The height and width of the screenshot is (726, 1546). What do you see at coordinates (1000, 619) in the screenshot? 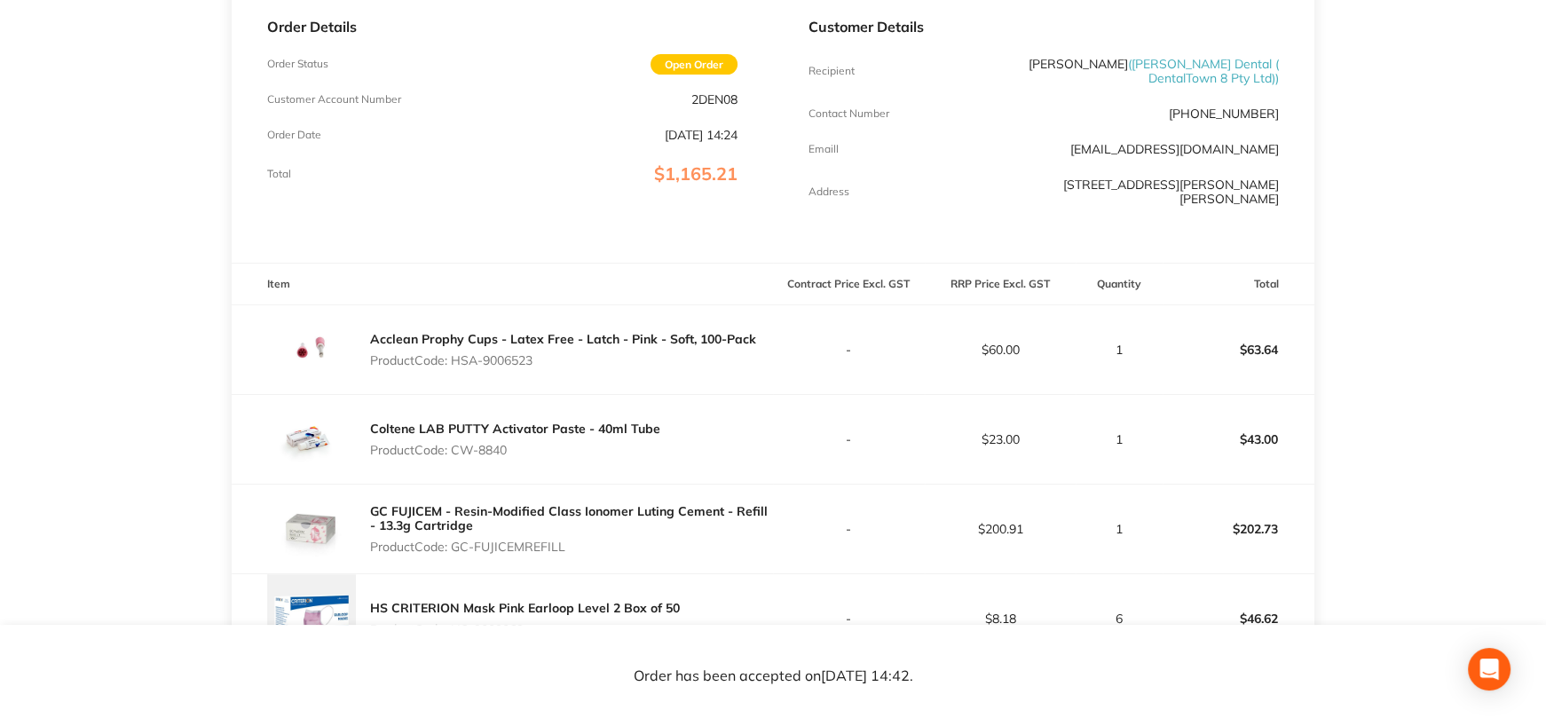
I see `p: $8.18` at bounding box center [1000, 619].